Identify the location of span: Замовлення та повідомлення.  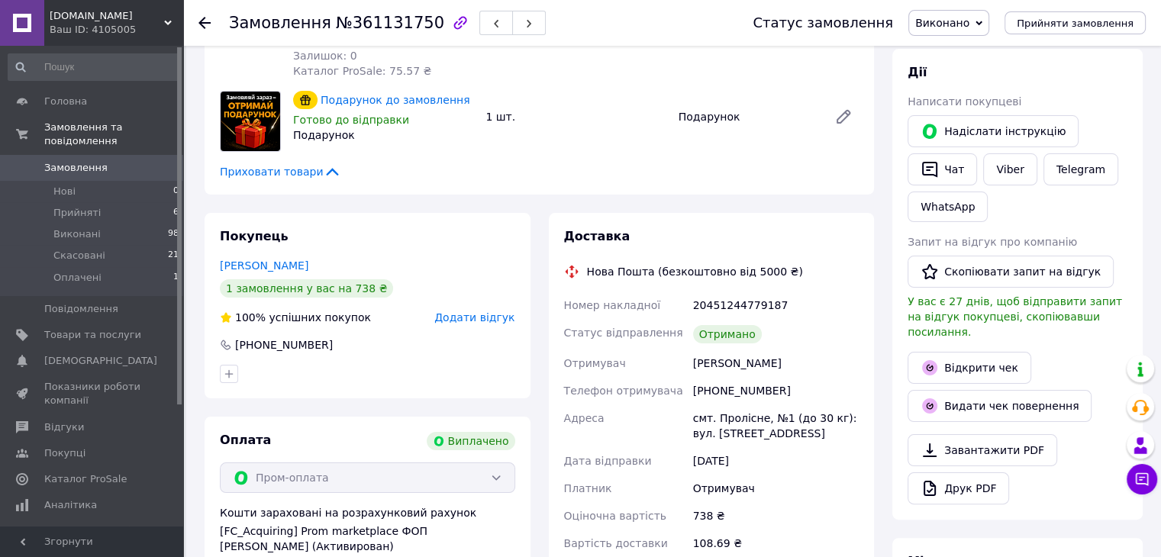
(114, 134).